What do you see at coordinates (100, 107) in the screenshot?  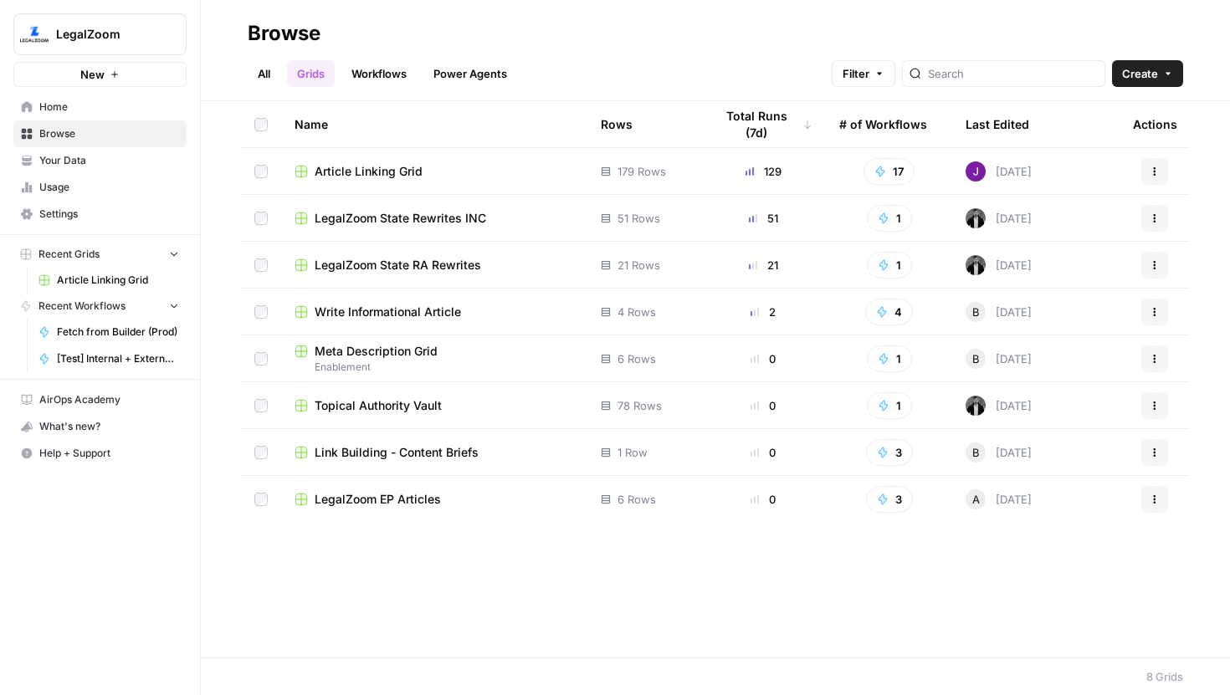 I see `a: Home` at bounding box center [100, 107].